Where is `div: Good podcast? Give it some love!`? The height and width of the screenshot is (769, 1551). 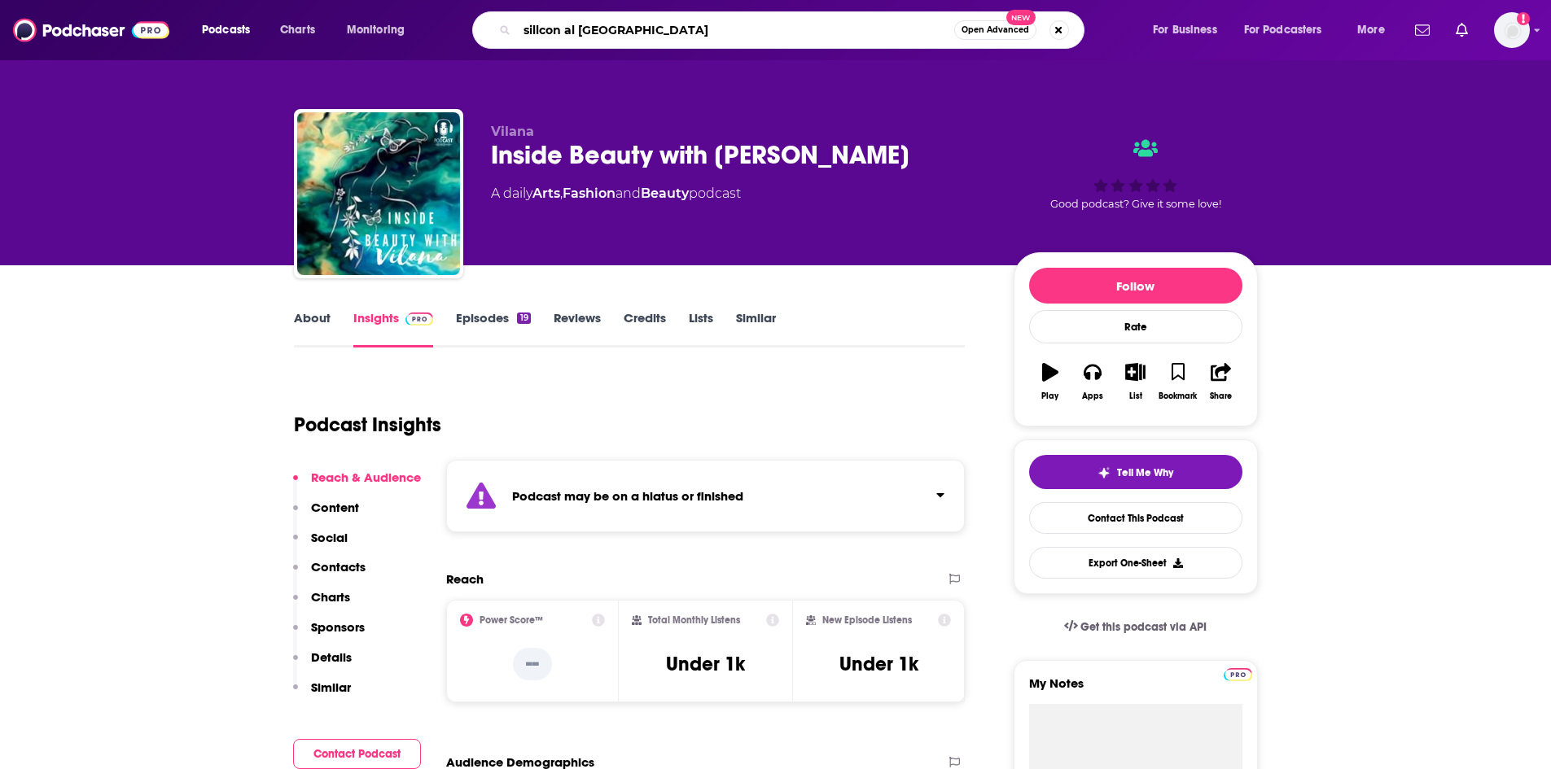 div: Good podcast? Give it some love! is located at coordinates (1135, 174).